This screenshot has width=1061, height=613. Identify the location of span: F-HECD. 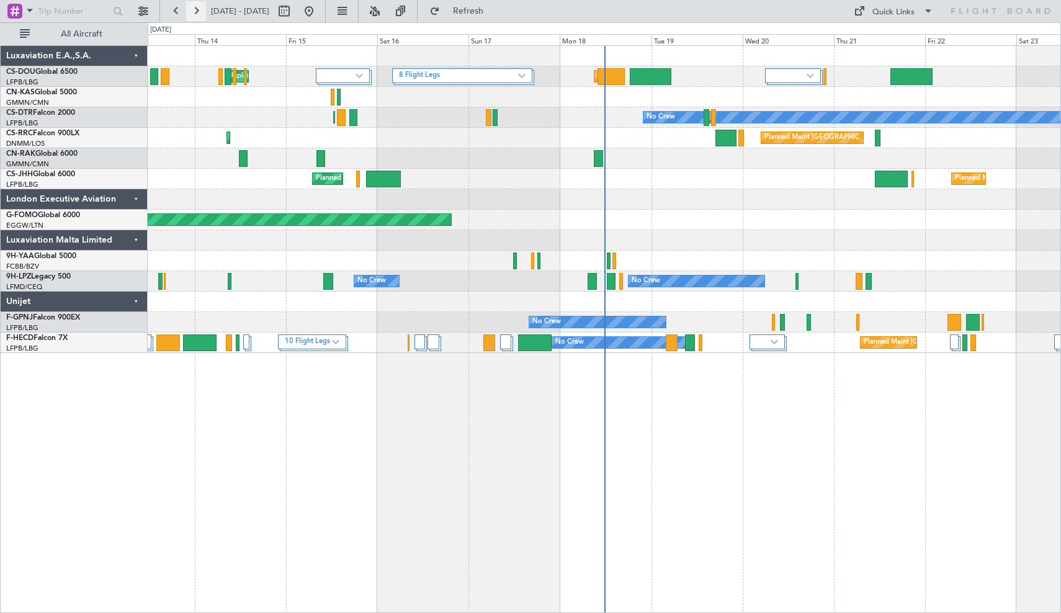
(20, 338).